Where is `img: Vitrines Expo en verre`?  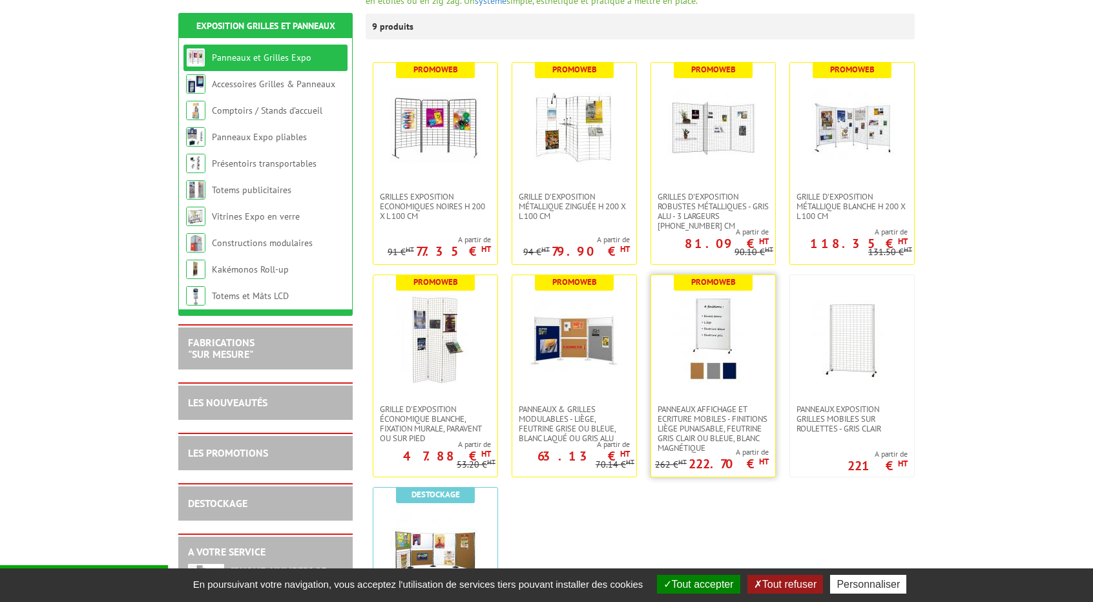
img: Vitrines Expo en verre is located at coordinates (196, 216).